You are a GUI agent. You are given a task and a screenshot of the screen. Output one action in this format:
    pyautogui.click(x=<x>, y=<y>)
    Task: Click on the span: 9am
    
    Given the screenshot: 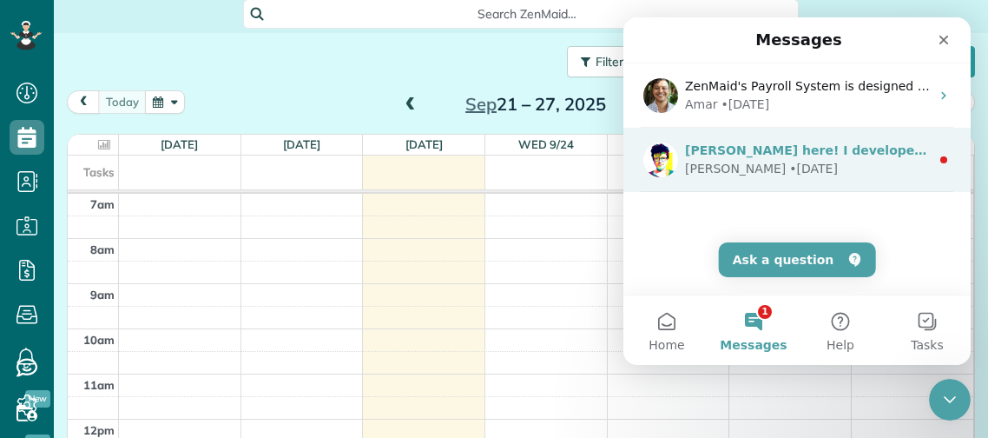 What is the action you would take?
    pyautogui.click(x=102, y=294)
    